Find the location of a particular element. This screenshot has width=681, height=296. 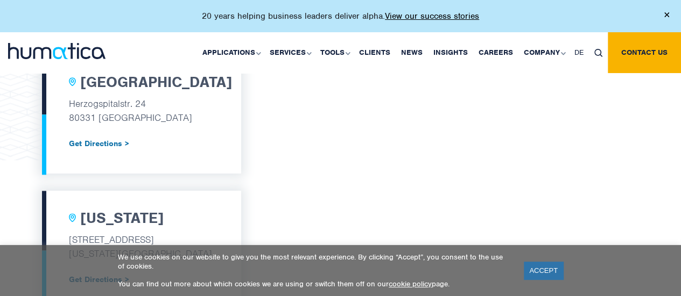

p: Herzogspitalstr. 24 is located at coordinates (142, 104).